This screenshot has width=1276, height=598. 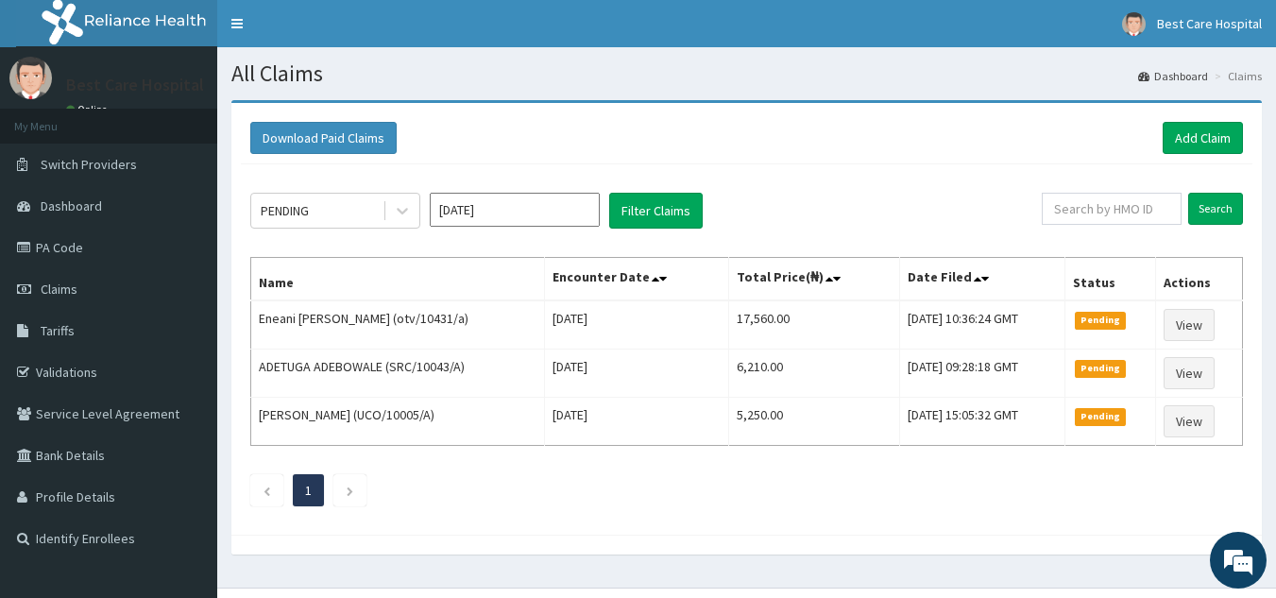 What do you see at coordinates (89, 110) in the screenshot?
I see `a: Online` at bounding box center [89, 110].